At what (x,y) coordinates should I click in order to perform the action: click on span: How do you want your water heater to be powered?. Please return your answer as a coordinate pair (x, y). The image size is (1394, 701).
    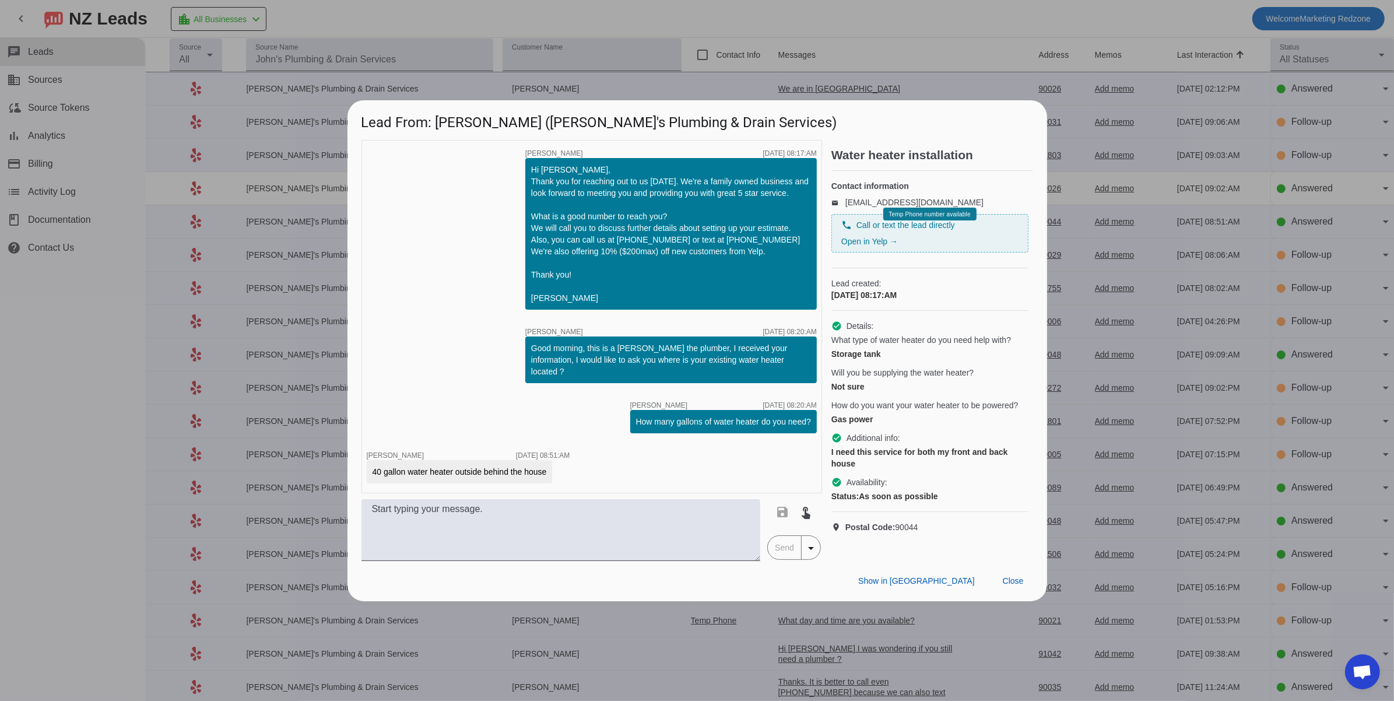
    Looking at the image, I should click on (924, 405).